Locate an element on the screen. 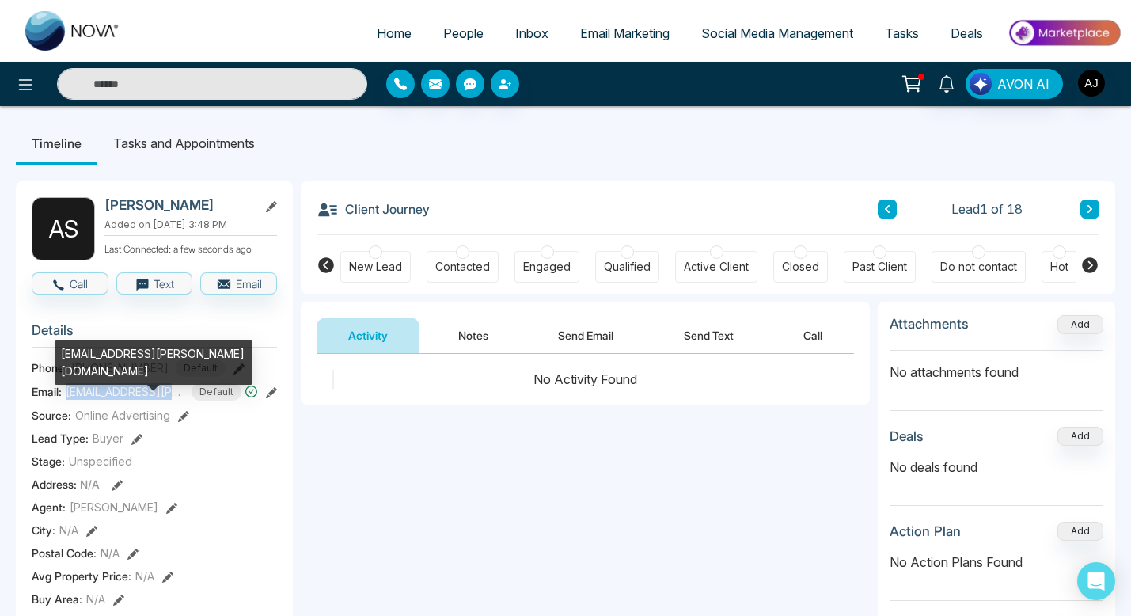 Image resolution: width=1131 pixels, height=616 pixels. span: Phone: is located at coordinates (49, 367).